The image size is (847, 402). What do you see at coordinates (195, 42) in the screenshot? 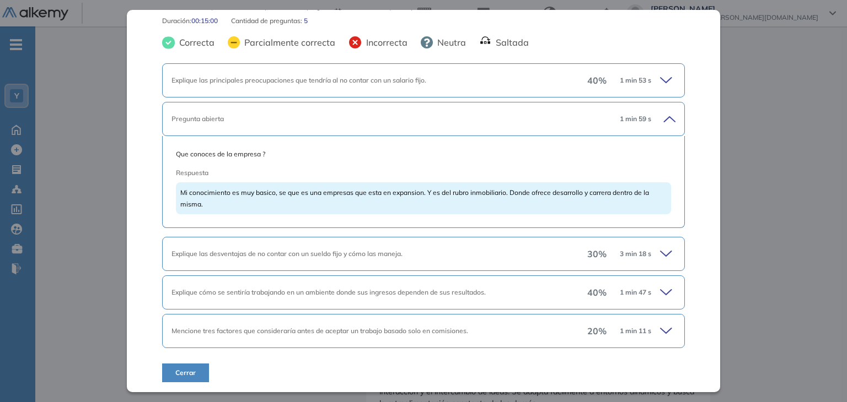
I see `span: Correcta` at bounding box center [195, 42].